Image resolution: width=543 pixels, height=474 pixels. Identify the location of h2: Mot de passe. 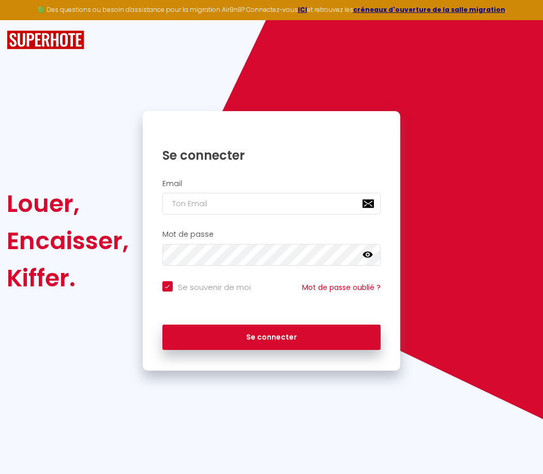
(271, 234).